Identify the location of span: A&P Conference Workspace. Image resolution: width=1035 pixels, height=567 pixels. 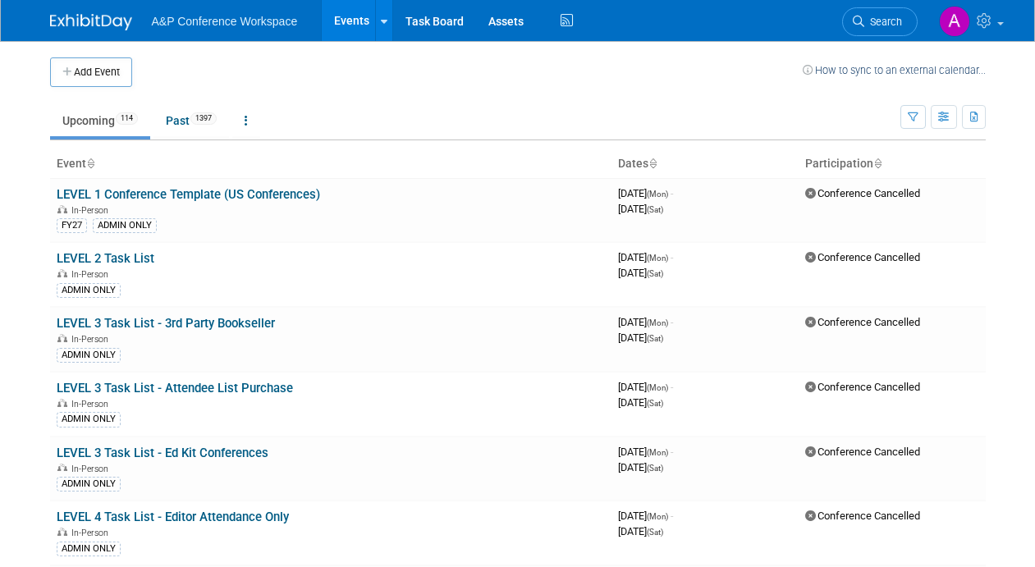
(225, 21).